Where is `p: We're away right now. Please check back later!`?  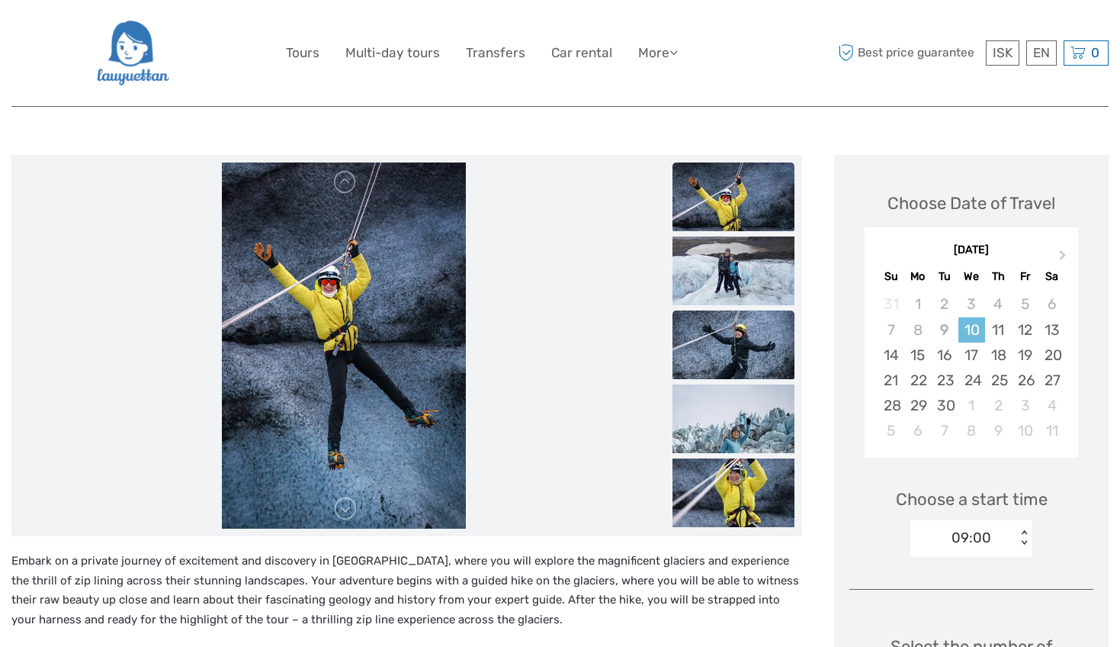 p: We're away right now. Please check back later! is located at coordinates (97, 33).